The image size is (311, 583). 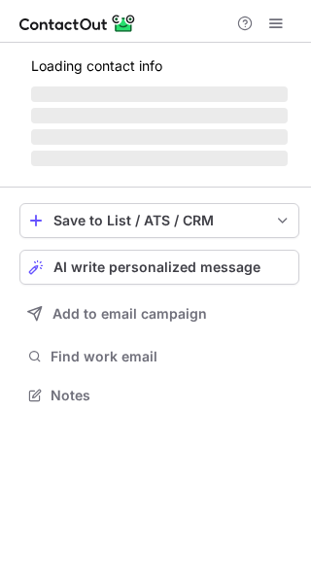 I want to click on span: AI write personalized message, so click(x=157, y=267).